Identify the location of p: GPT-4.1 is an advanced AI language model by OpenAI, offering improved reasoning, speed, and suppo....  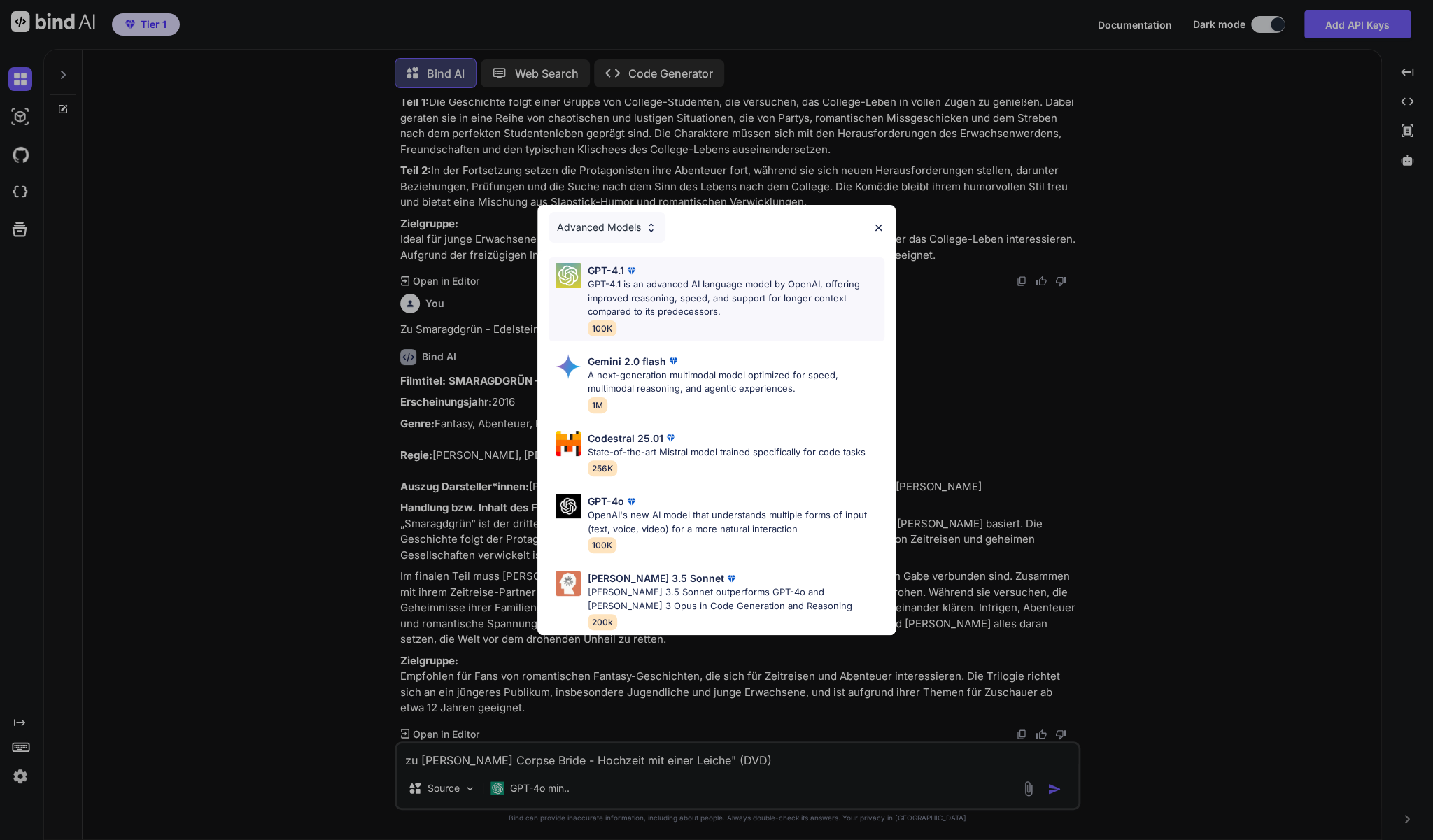
(736, 298).